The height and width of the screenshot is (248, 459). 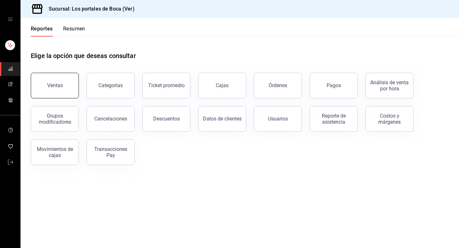 What do you see at coordinates (166, 119) in the screenshot?
I see `button: Descuentos` at bounding box center [166, 119].